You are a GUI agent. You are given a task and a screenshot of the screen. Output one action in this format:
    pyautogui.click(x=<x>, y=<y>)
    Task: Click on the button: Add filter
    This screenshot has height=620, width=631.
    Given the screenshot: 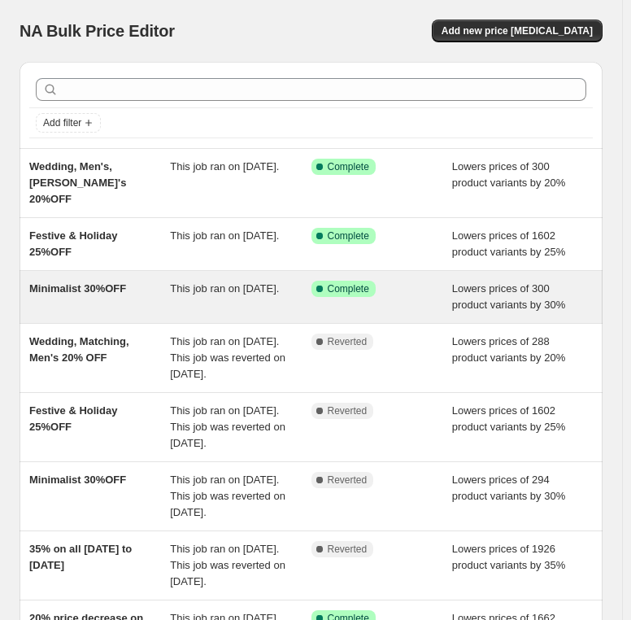 What is the action you would take?
    pyautogui.click(x=68, y=123)
    